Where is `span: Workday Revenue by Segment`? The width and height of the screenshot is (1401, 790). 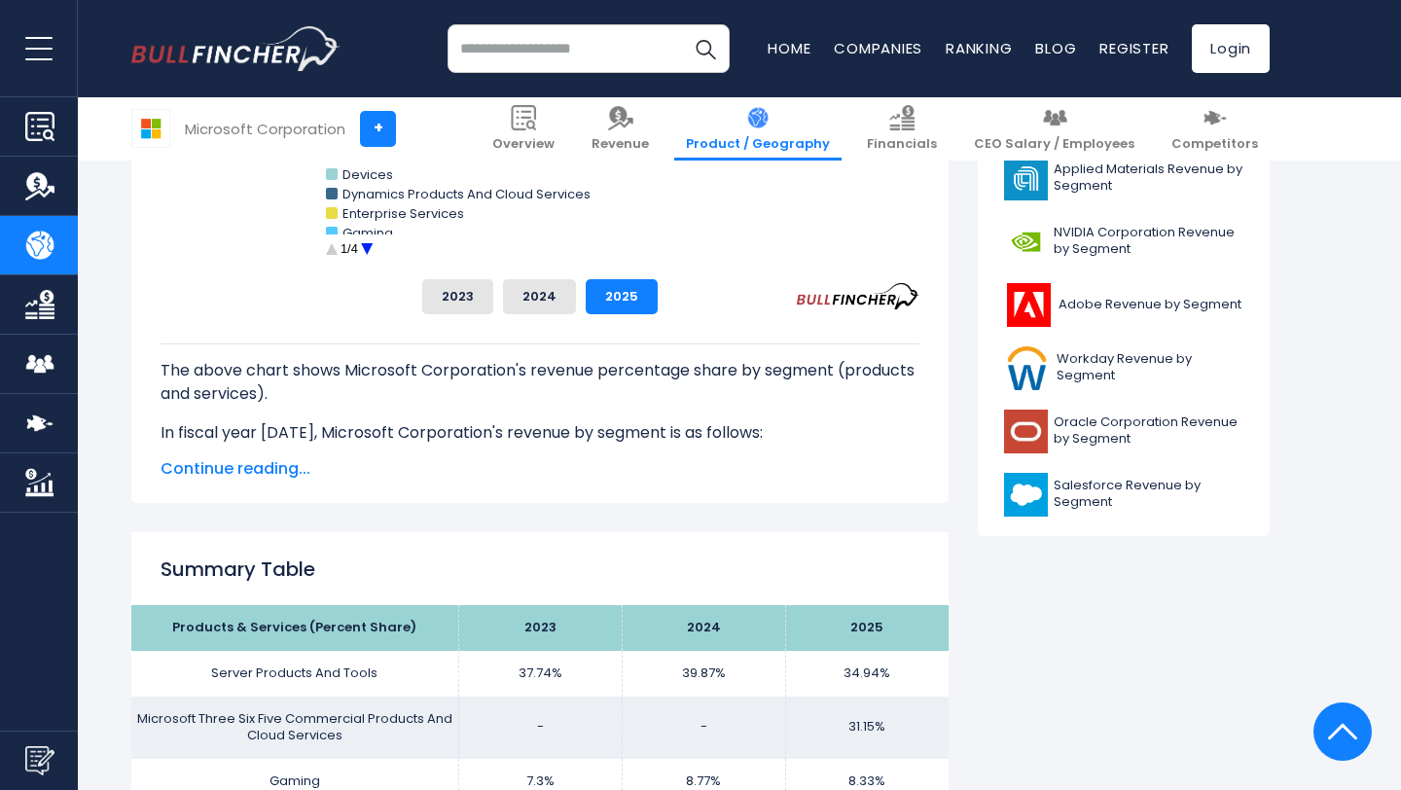
span: Workday Revenue by Segment is located at coordinates (1150, 368).